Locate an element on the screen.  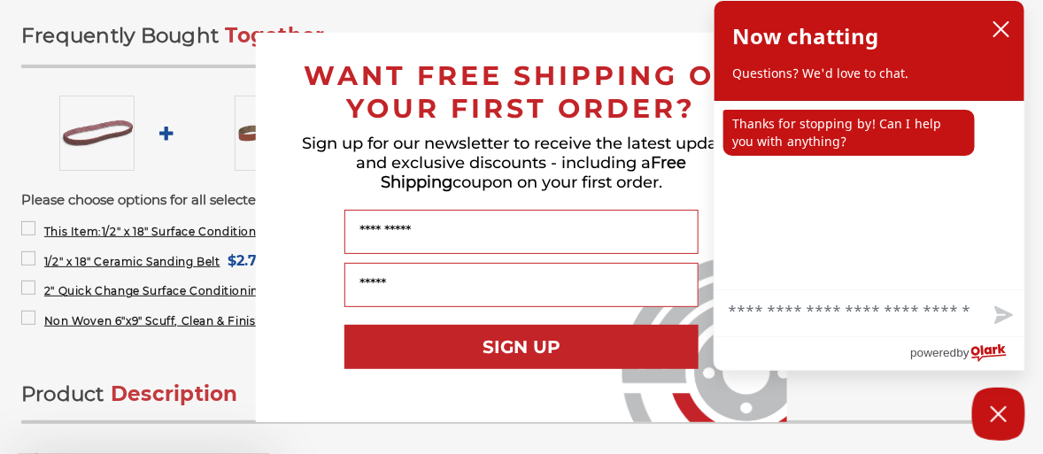
button: Send message is located at coordinates (1003, 316).